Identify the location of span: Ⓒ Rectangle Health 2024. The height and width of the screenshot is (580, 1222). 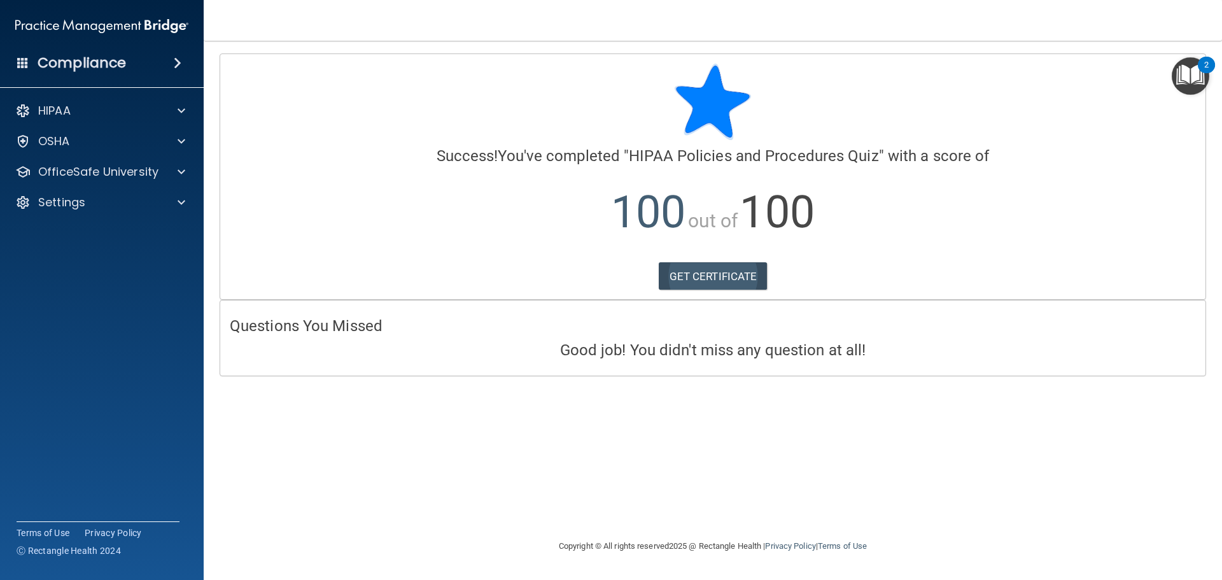
(69, 551).